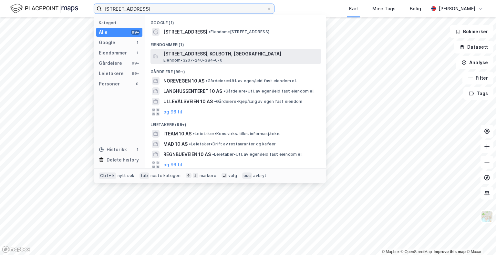 Image resolution: width=496 pixels, height=255 pixels. I want to click on div: Kontrollprogram for chat, so click(480, 240).